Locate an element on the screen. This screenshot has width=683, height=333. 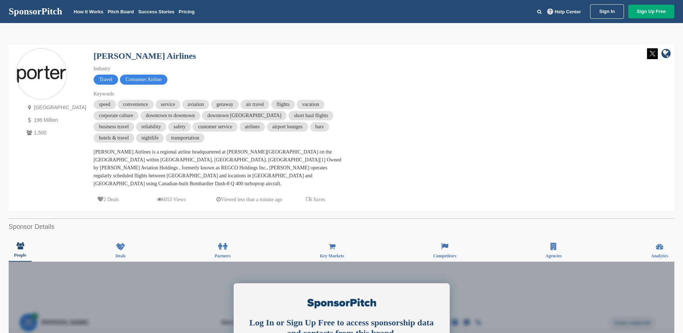
h2: Sponsor Details is located at coordinates (341, 226).